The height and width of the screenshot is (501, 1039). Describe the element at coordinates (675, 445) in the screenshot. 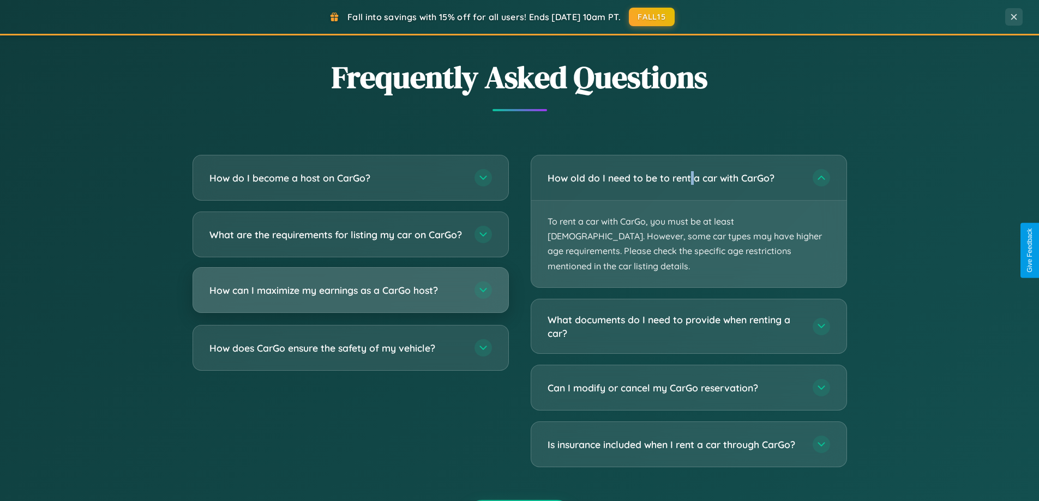

I see `h3: Is insurance included when I rent a car through CarGo?` at that location.